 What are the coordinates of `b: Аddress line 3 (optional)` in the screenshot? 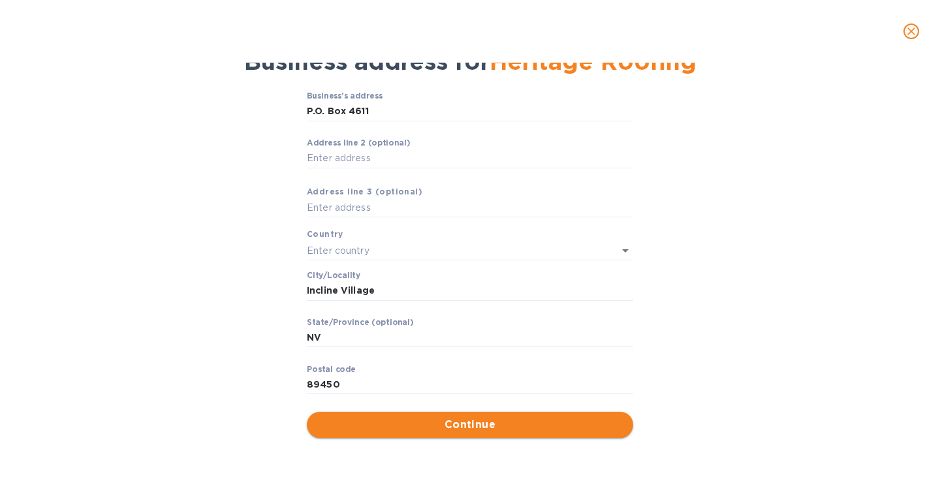 It's located at (364, 191).